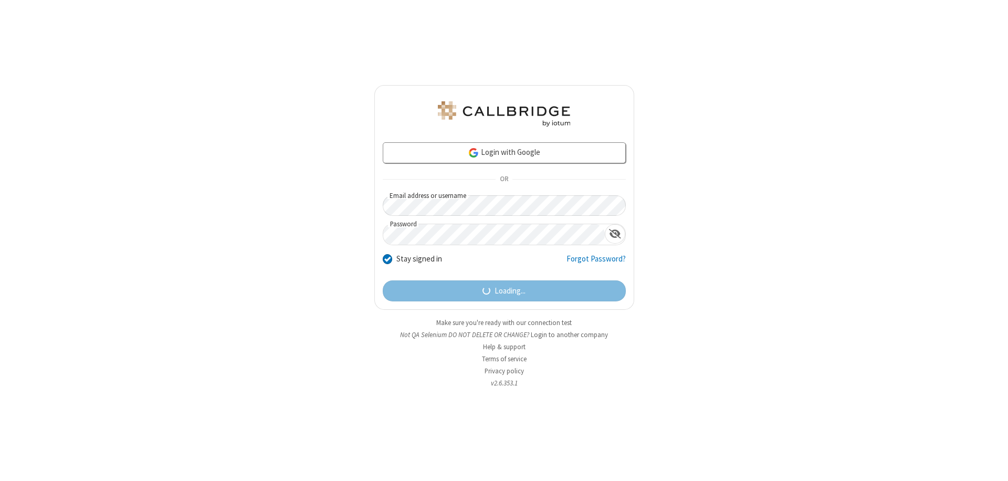 The width and height of the screenshot is (1008, 481). I want to click on a: Terms of service, so click(504, 359).